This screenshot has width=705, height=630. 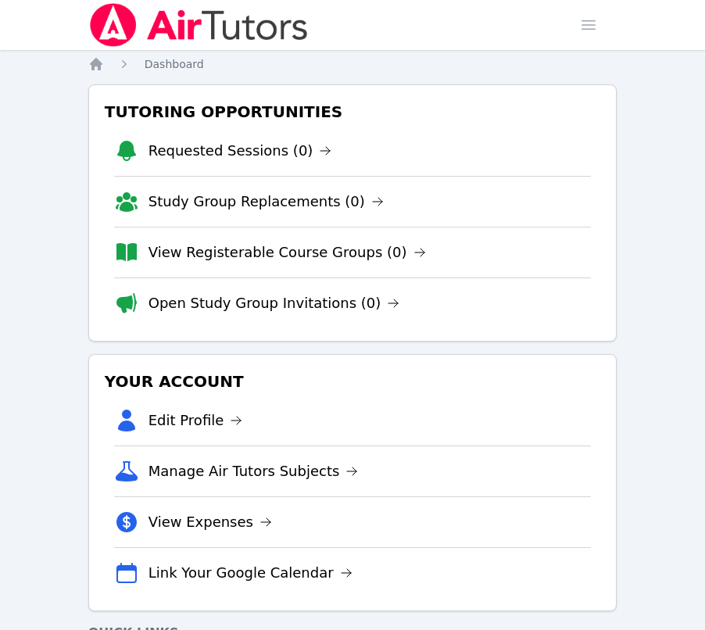 I want to click on a: View Registerable Course Groups (0), so click(x=287, y=252).